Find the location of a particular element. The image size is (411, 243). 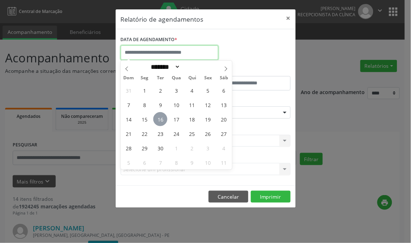

span: Sex is located at coordinates (208, 78).